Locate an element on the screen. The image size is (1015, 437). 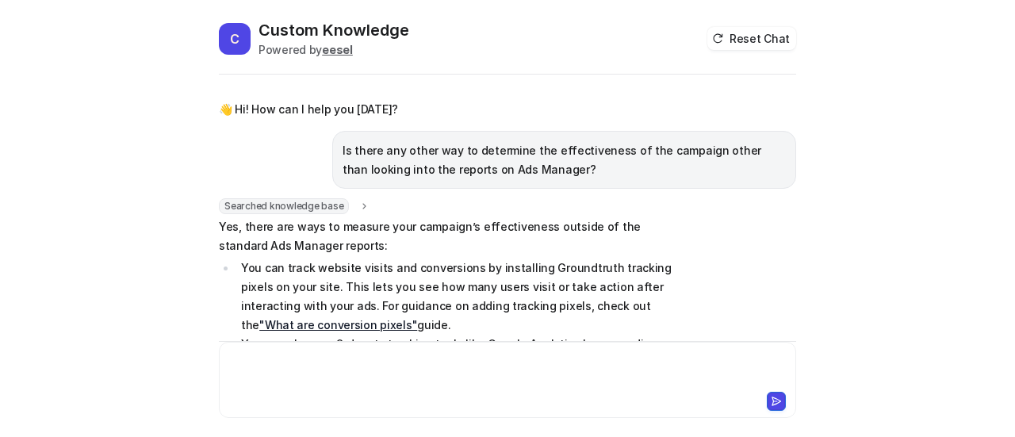
li: You can track website visits and conversions by installing Groundtruth tracking pixels on your si... is located at coordinates (459, 297).